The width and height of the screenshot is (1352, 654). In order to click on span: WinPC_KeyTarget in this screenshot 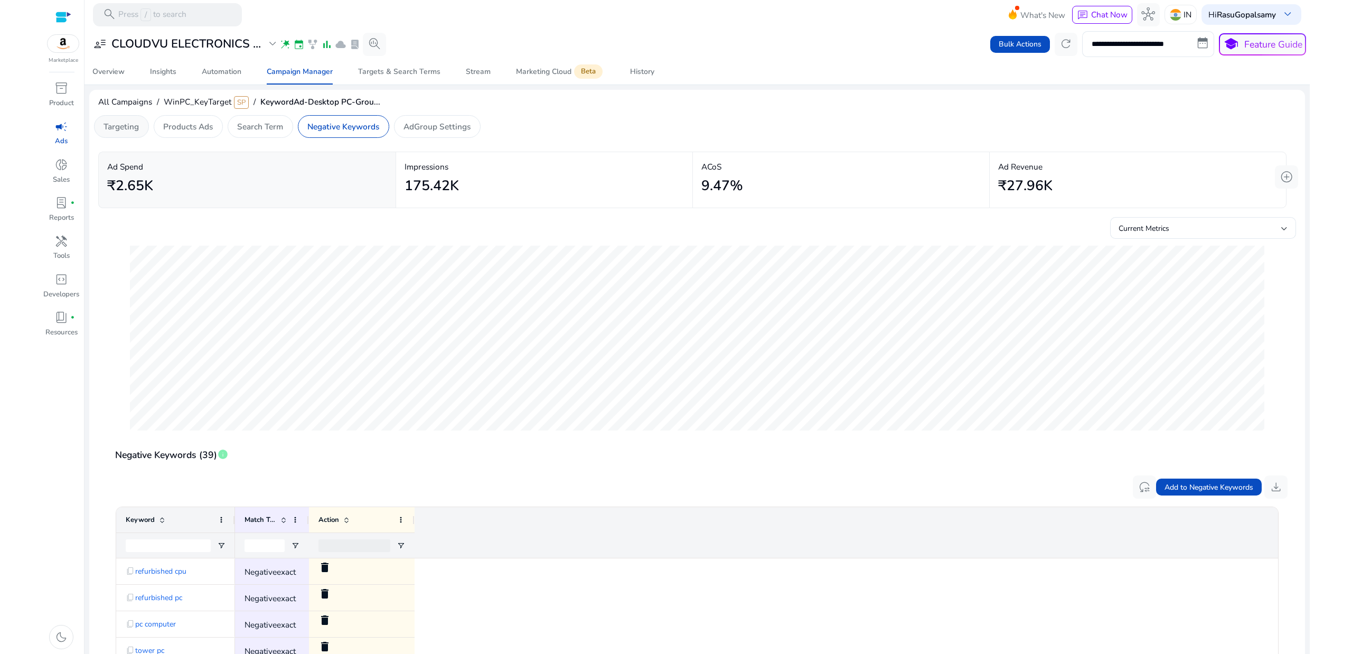, I will do `click(197, 101)`.